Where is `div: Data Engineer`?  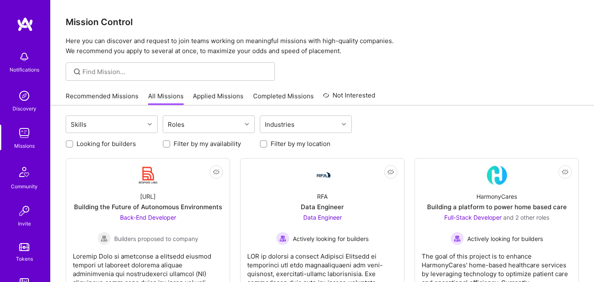
div: Data Engineer is located at coordinates (322, 207).